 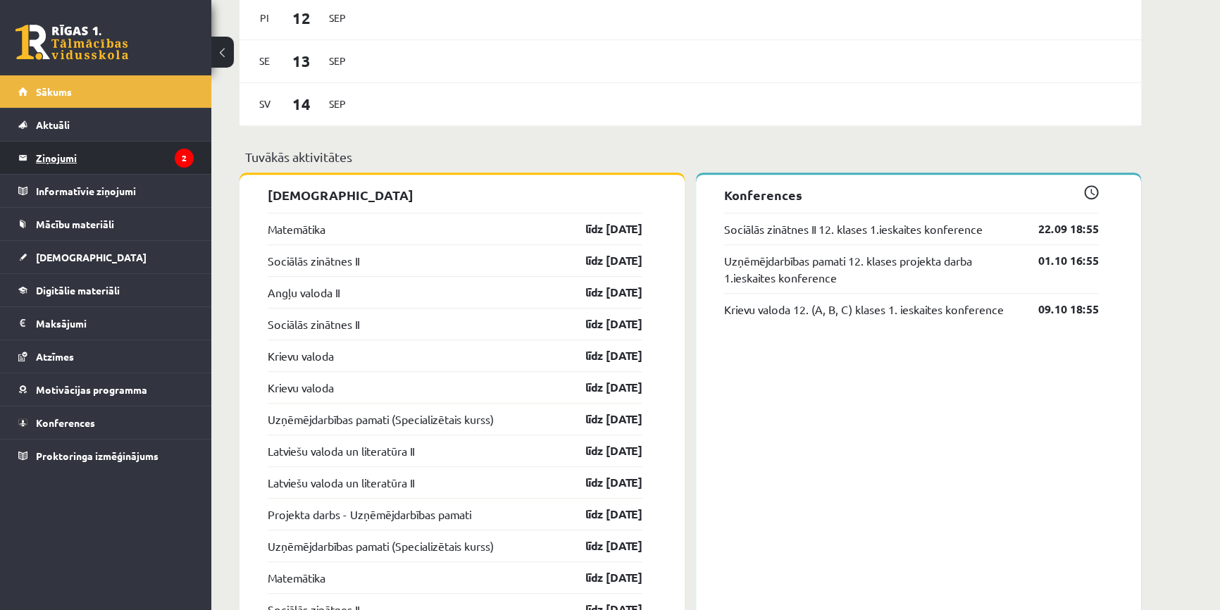 I want to click on a: Sākums, so click(x=106, y=92).